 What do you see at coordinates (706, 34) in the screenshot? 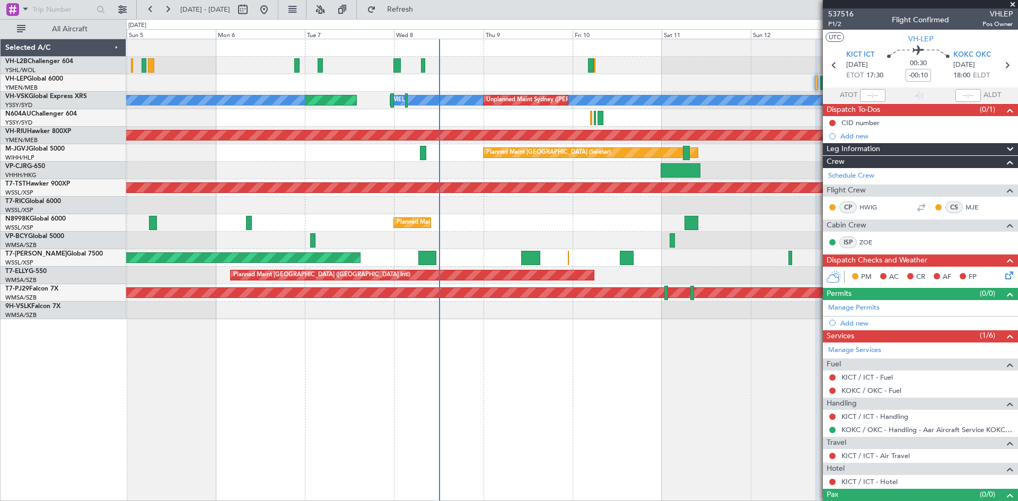
I see `div: Sat 11` at bounding box center [706, 34].